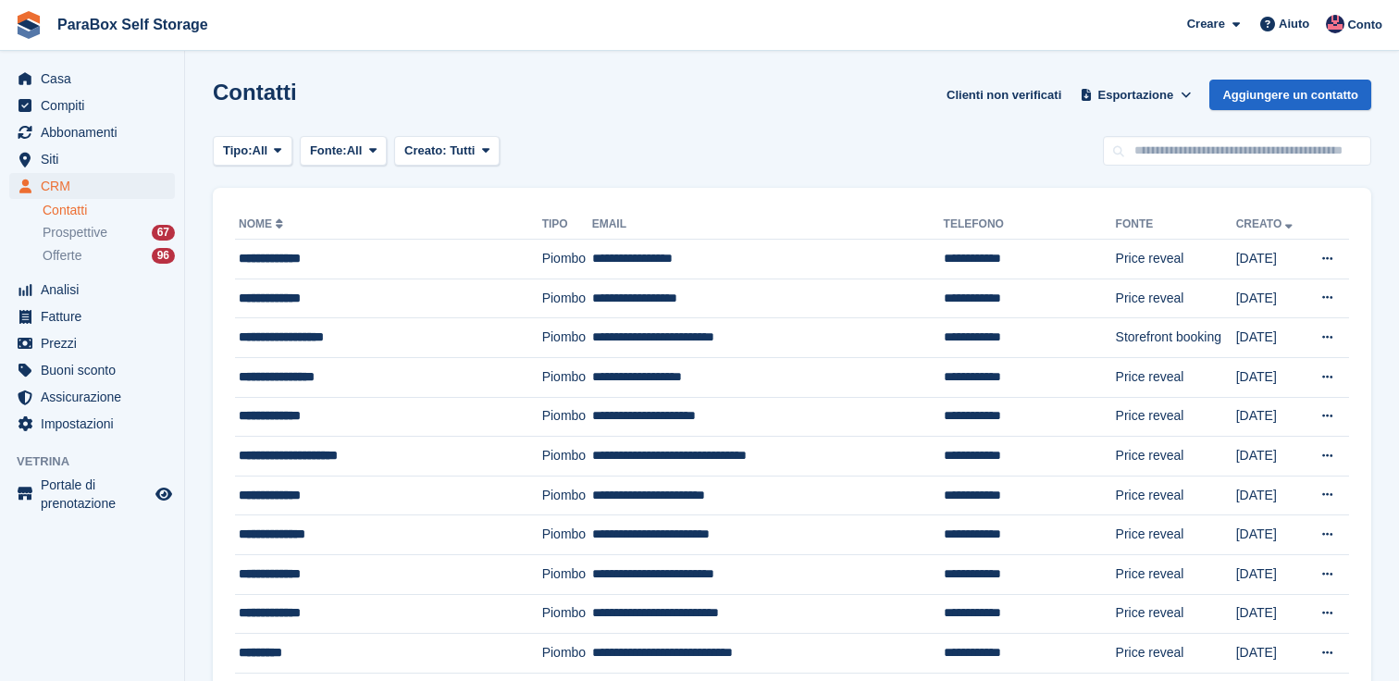  I want to click on a: Anteprima del negozio, so click(164, 494).